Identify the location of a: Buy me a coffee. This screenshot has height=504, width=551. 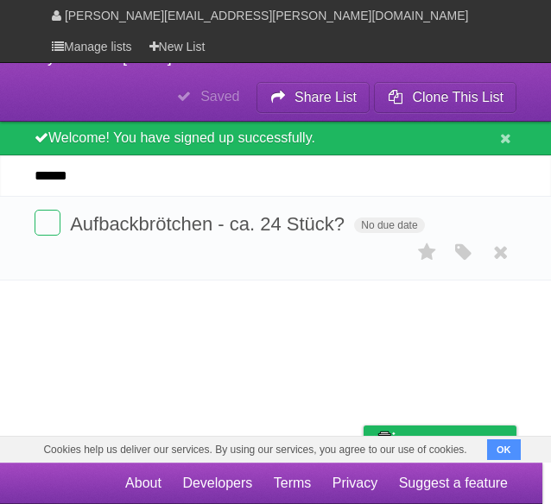
(440, 441).